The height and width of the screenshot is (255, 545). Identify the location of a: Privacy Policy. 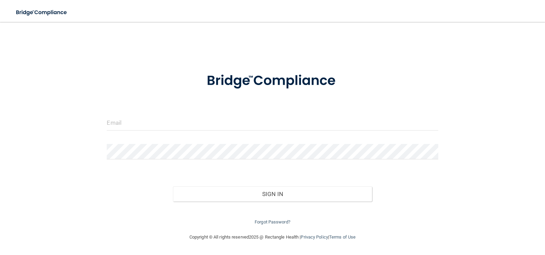
(314, 237).